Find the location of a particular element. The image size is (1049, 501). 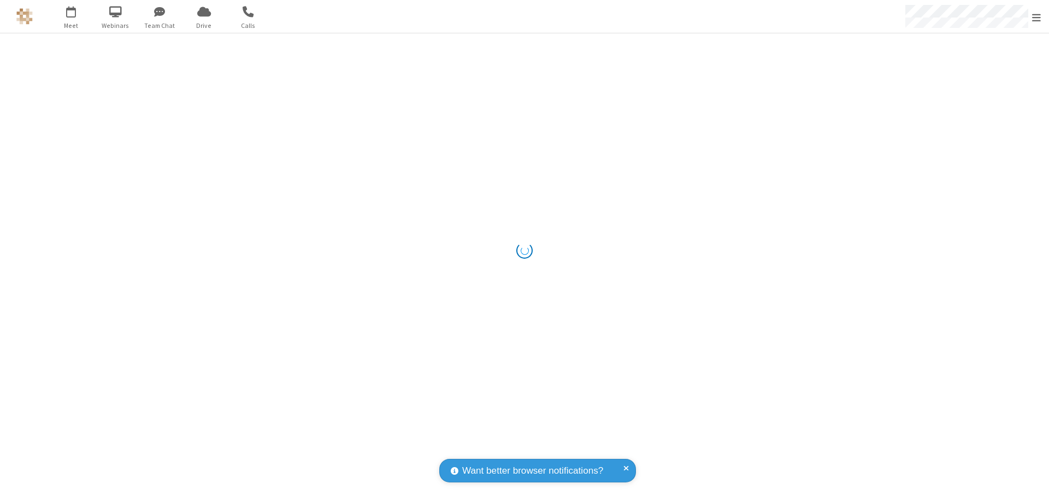

img: QA Selenium DO NOT DELETE OR CHANGE is located at coordinates (25, 16).